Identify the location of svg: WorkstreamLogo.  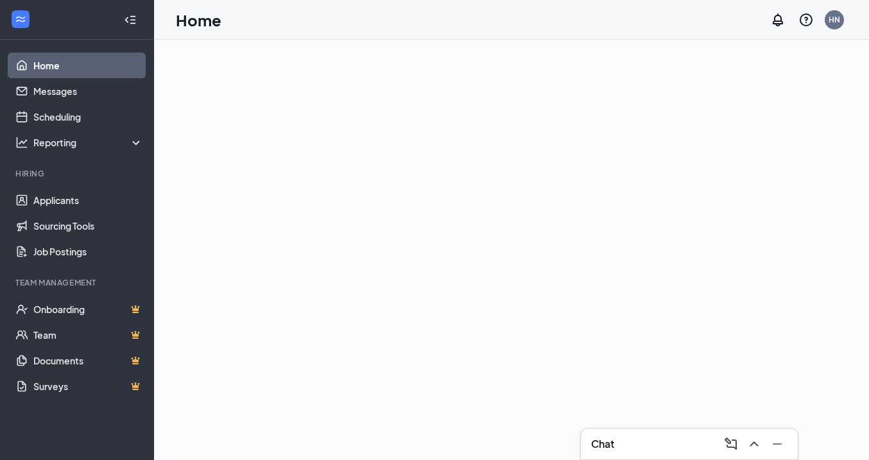
(21, 19).